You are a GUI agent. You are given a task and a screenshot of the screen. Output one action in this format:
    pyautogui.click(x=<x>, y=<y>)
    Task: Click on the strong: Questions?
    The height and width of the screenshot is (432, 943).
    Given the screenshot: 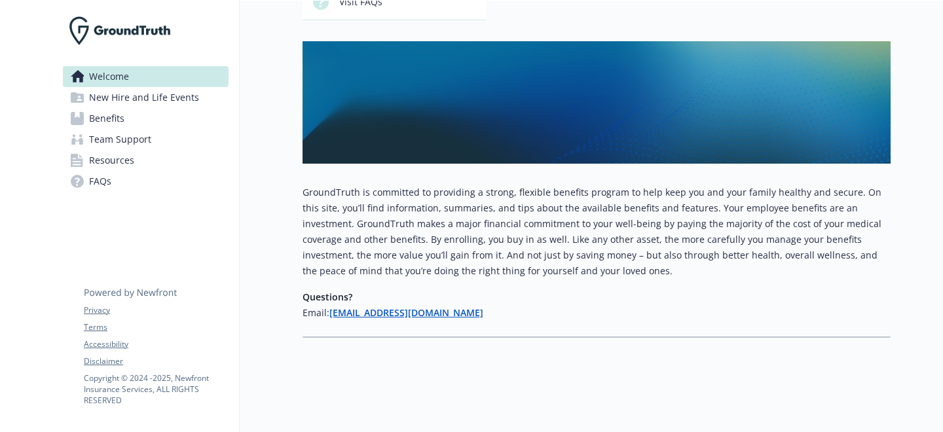 What is the action you would take?
    pyautogui.click(x=327, y=297)
    